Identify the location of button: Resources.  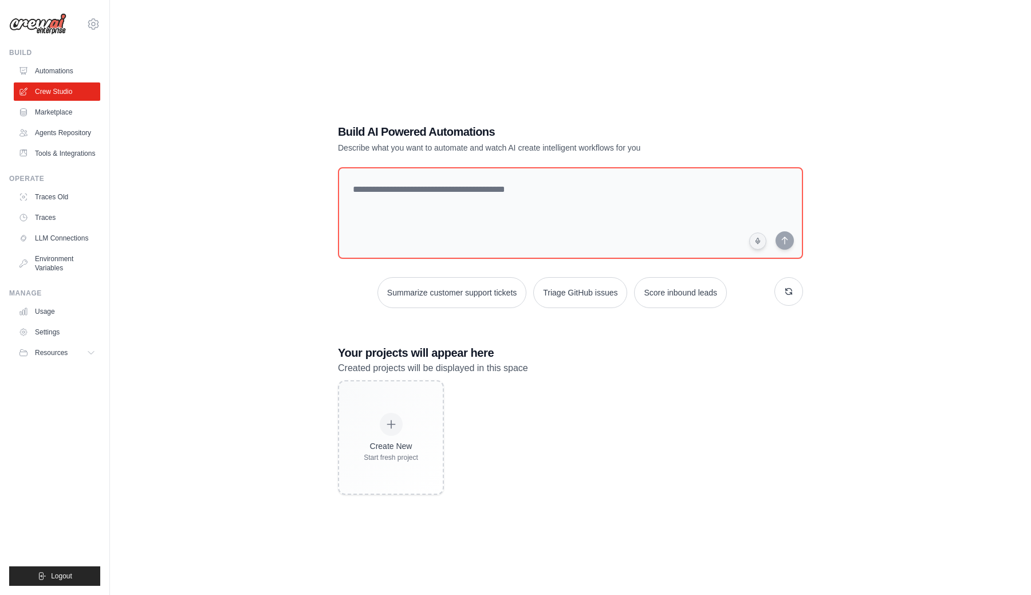
(57, 353).